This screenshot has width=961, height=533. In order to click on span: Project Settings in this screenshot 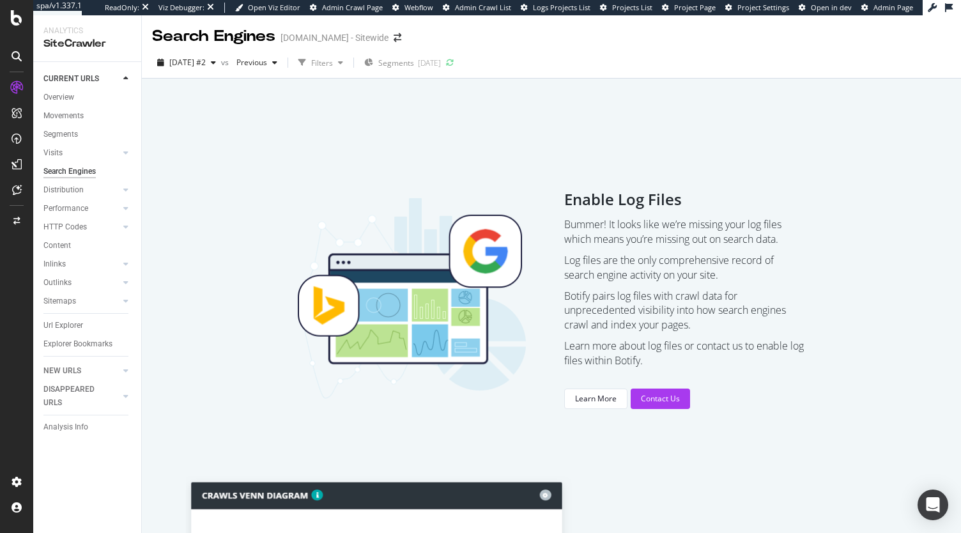, I will do `click(763, 7)`.